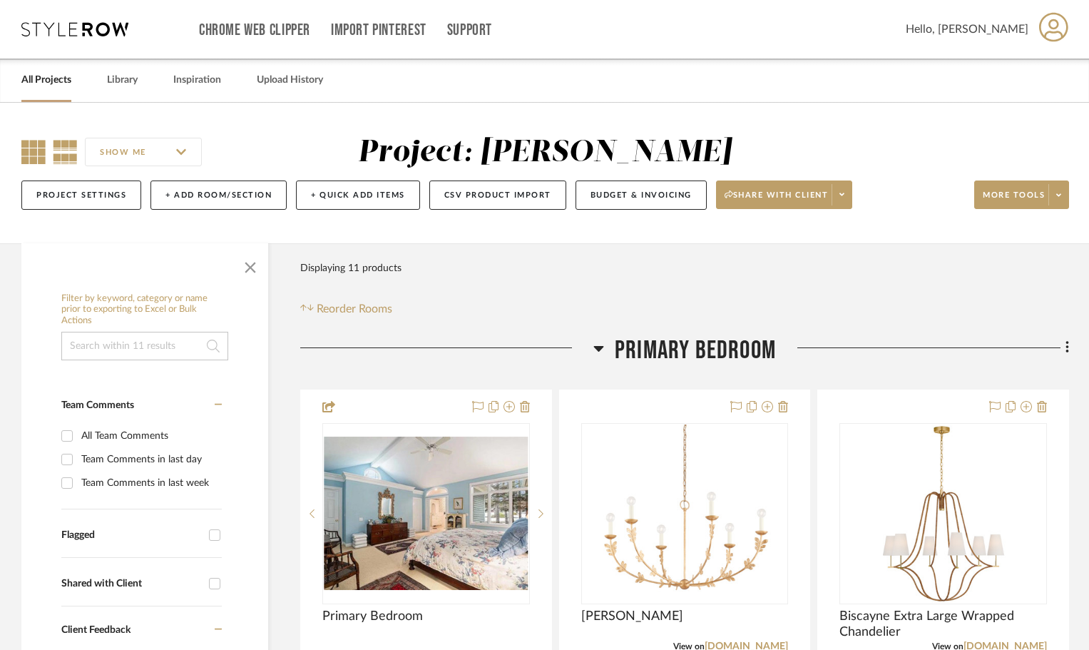 This screenshot has width=1089, height=650. I want to click on button: + Add Room/Section, so click(218, 195).